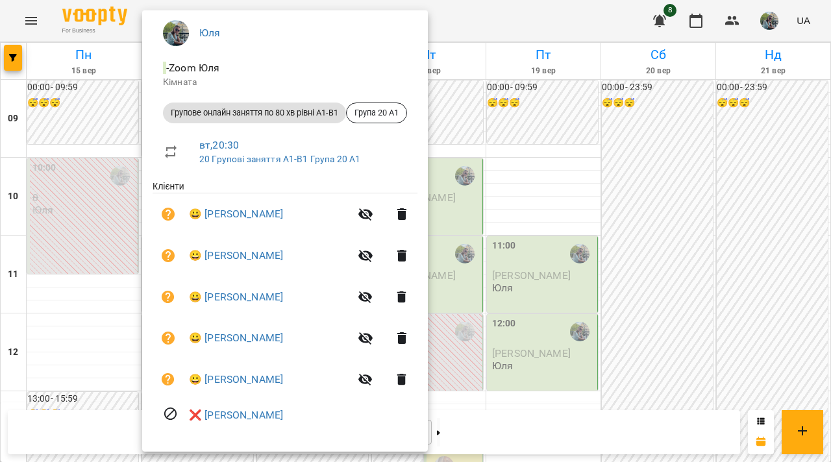 The width and height of the screenshot is (831, 462). What do you see at coordinates (285, 82) in the screenshot?
I see `p: Кімната` at bounding box center [285, 82].